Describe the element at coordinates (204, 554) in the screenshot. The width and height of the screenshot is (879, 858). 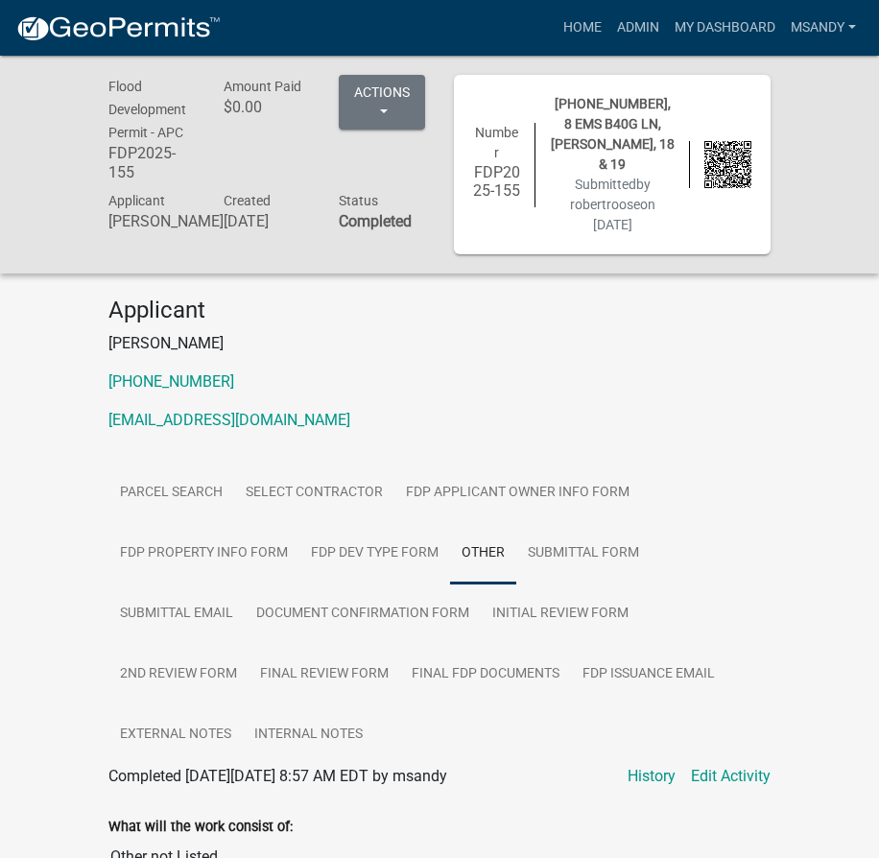
I see `a: FDP Property Info Form` at that location.